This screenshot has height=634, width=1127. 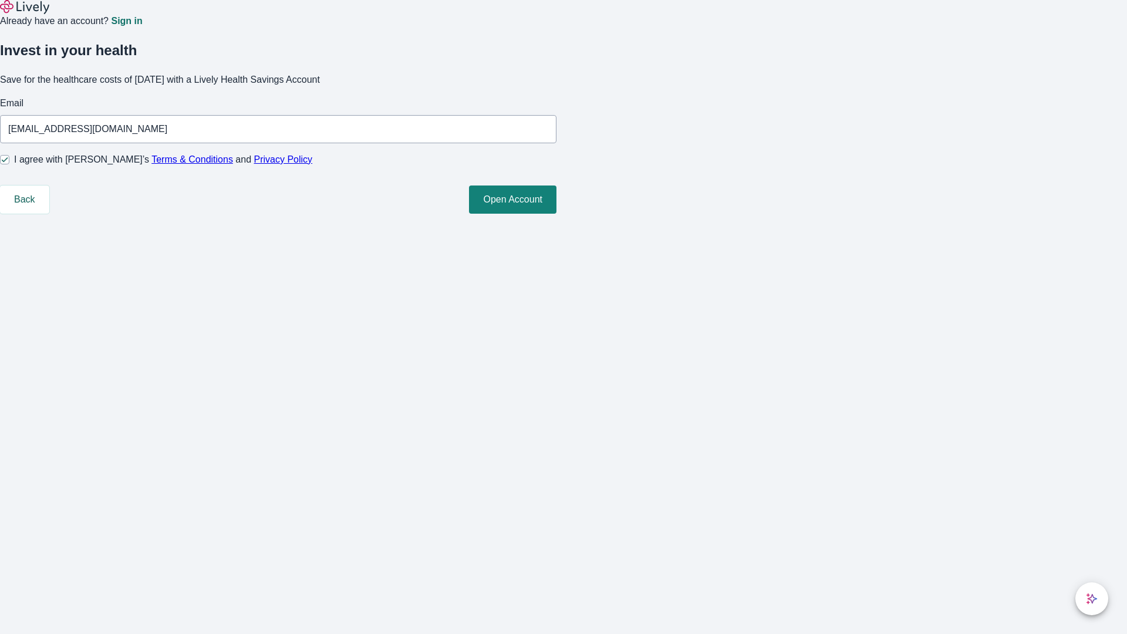 What do you see at coordinates (283, 159) in the screenshot?
I see `a: Privacy Policy` at bounding box center [283, 159].